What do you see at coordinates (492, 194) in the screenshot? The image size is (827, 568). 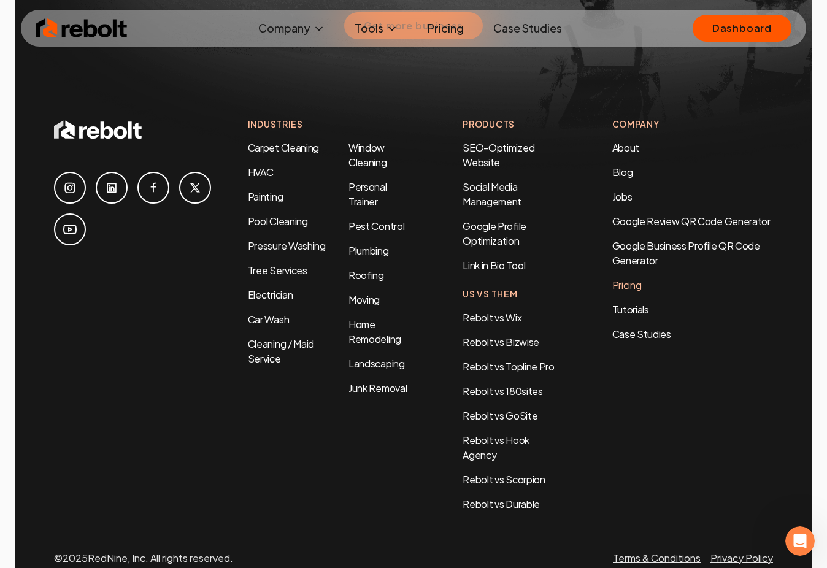 I see `a: Social Media Management` at bounding box center [492, 194].